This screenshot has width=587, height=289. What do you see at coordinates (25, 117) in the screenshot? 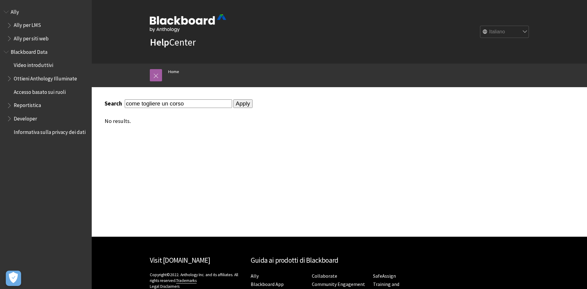
I see `span: Developer` at bounding box center [25, 117].